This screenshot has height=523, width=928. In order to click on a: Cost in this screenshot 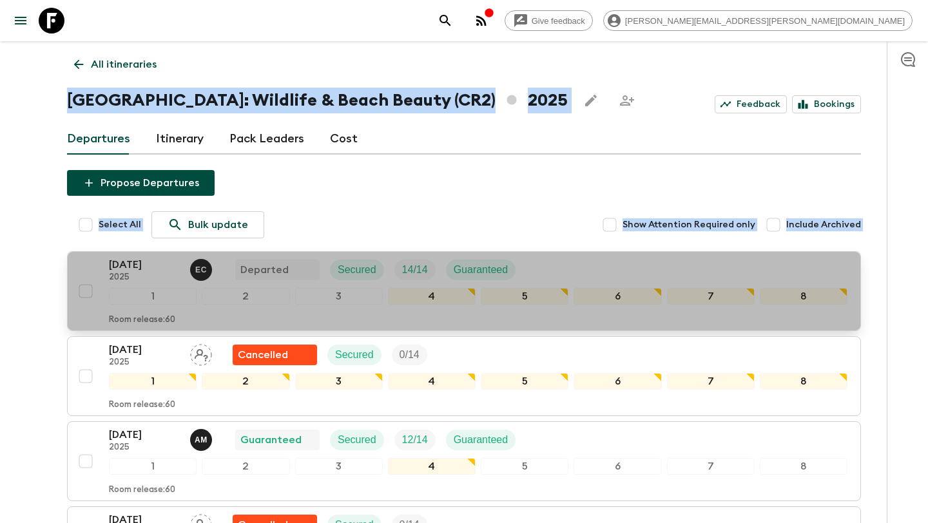, I will do `click(343, 139)`.